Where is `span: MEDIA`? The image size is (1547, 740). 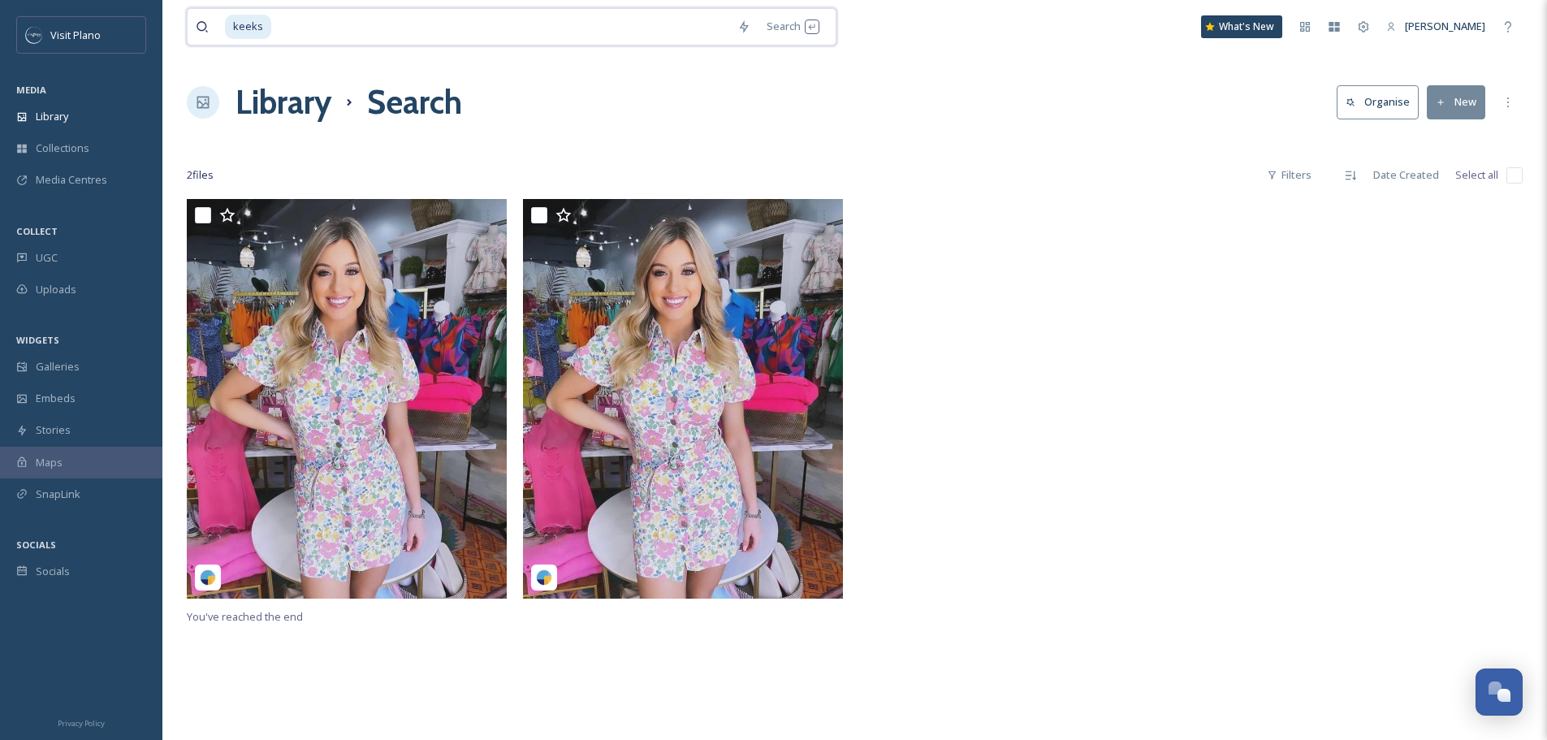 span: MEDIA is located at coordinates (31, 89).